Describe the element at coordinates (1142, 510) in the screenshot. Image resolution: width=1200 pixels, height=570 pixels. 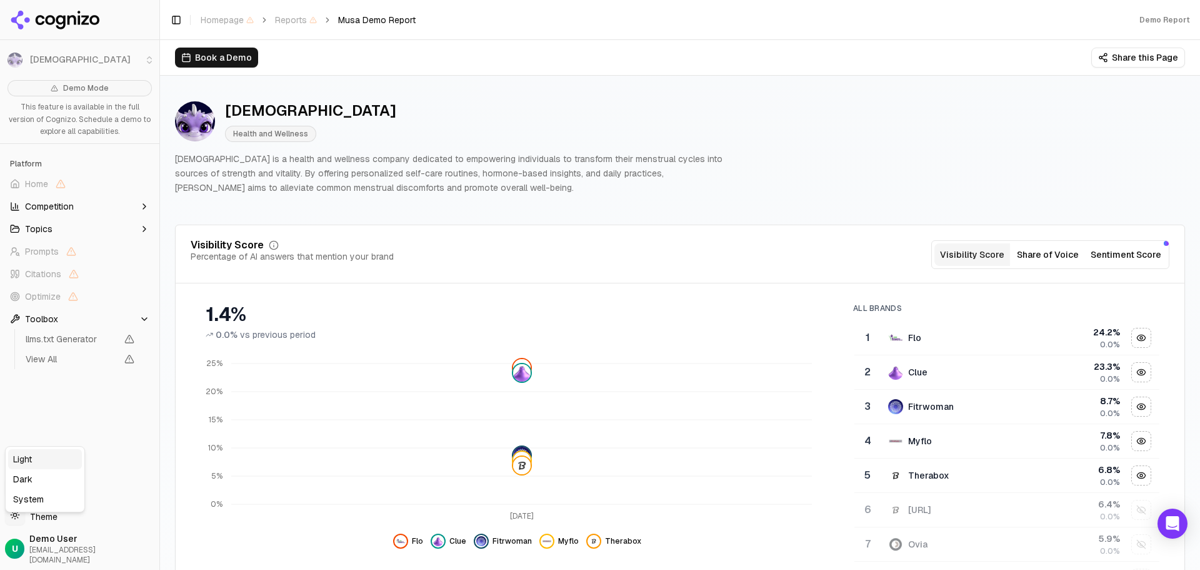
I see `button: Show wild.ai data` at that location.